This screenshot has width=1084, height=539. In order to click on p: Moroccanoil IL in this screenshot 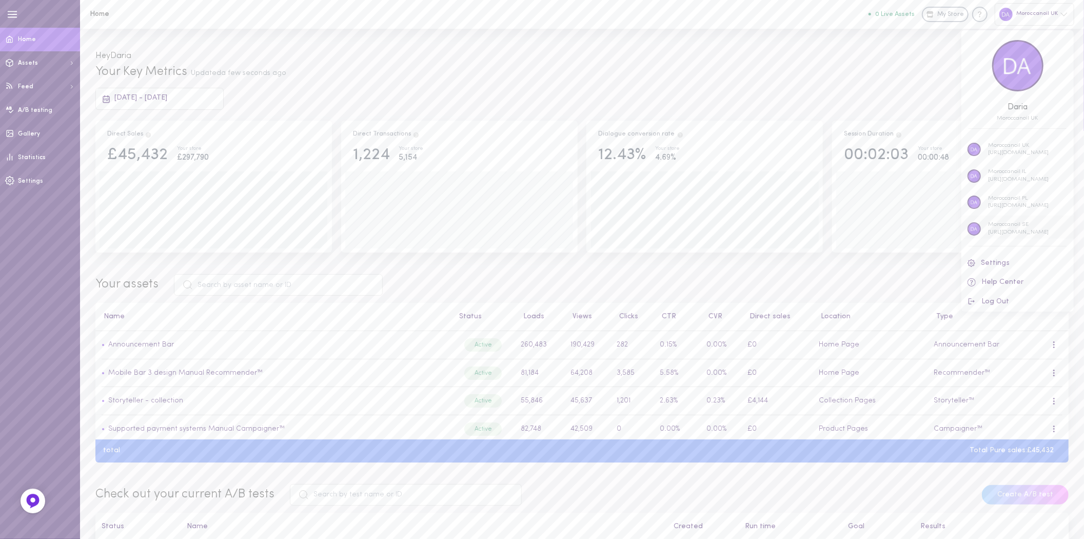, I will do `click(1019, 172)`.